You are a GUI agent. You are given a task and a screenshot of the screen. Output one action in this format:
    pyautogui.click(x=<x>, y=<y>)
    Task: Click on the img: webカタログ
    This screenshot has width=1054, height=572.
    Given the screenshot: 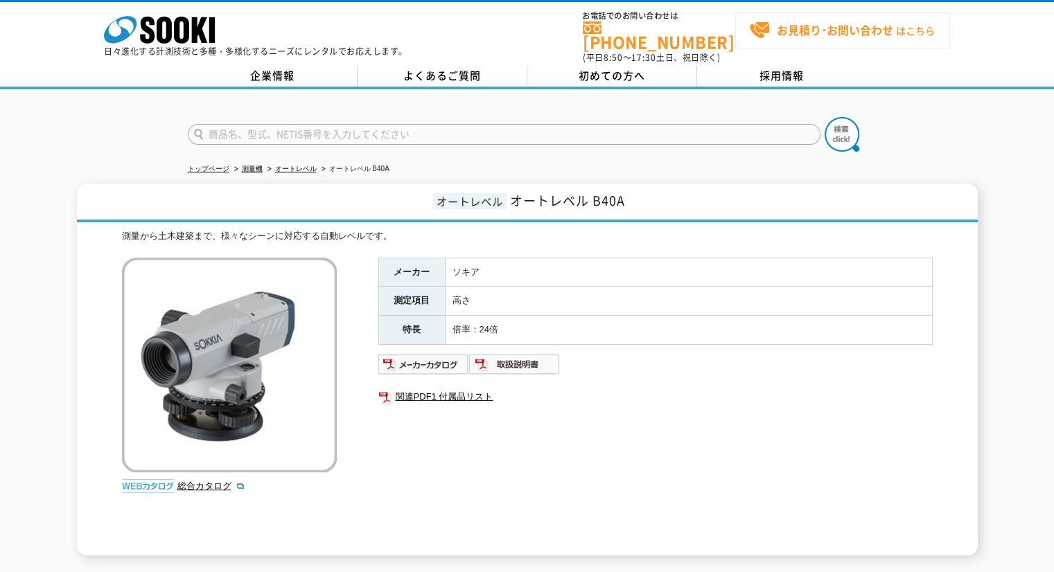 What is the action you would take?
    pyautogui.click(x=148, y=486)
    